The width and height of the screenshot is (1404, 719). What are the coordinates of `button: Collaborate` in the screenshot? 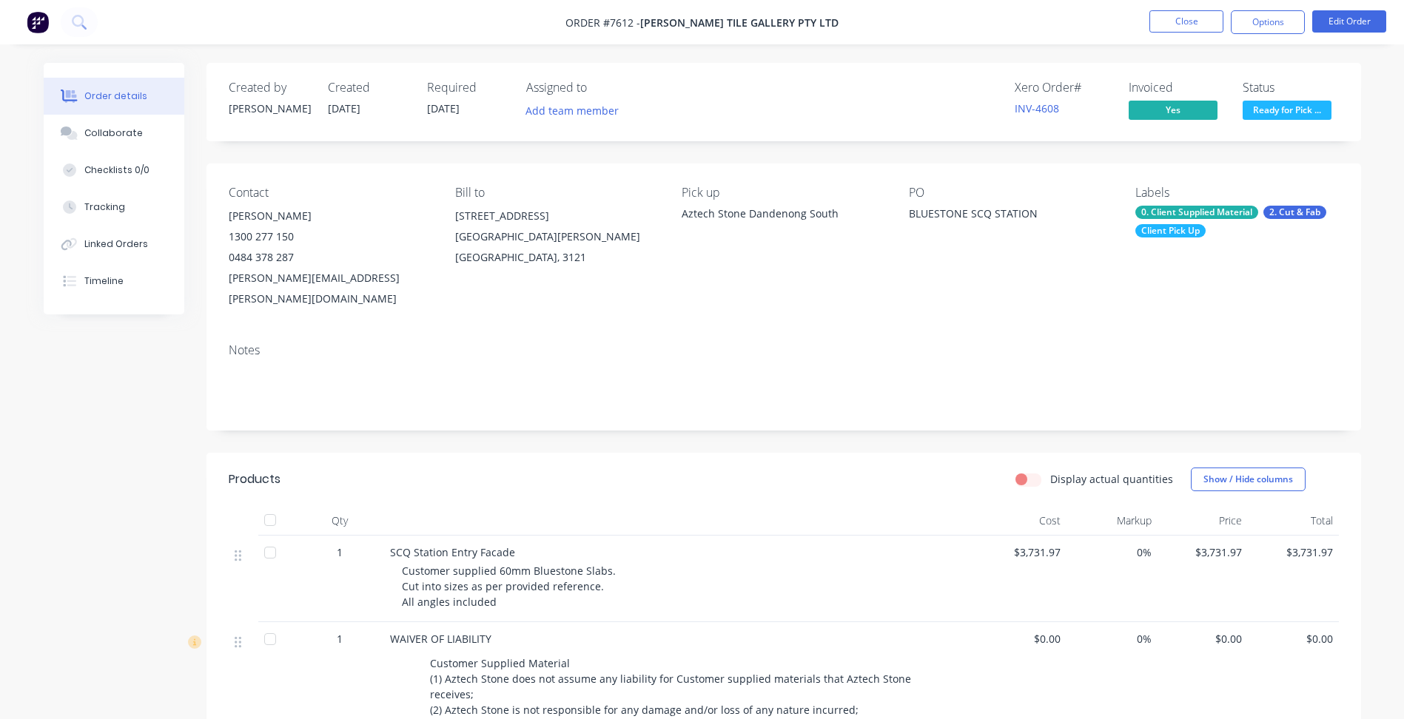 It's located at (114, 133).